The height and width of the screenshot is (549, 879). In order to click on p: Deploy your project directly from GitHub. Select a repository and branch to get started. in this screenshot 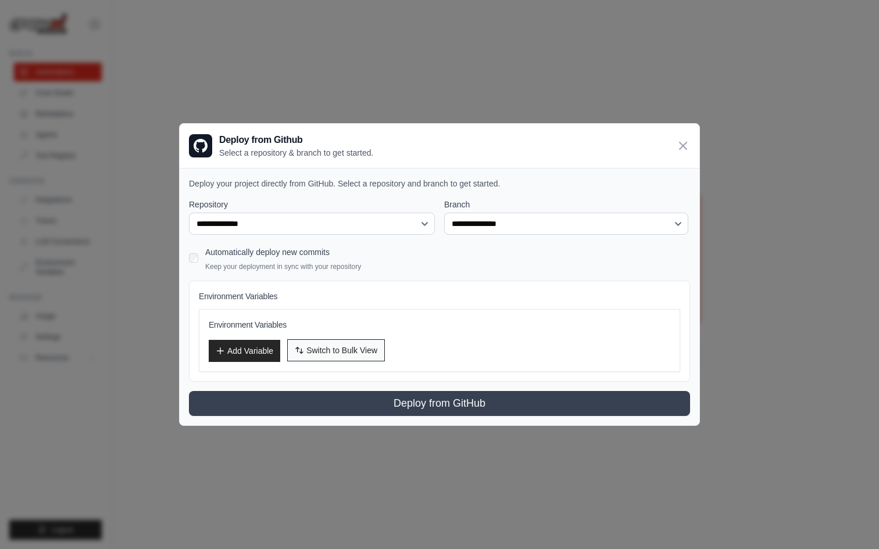, I will do `click(440, 184)`.